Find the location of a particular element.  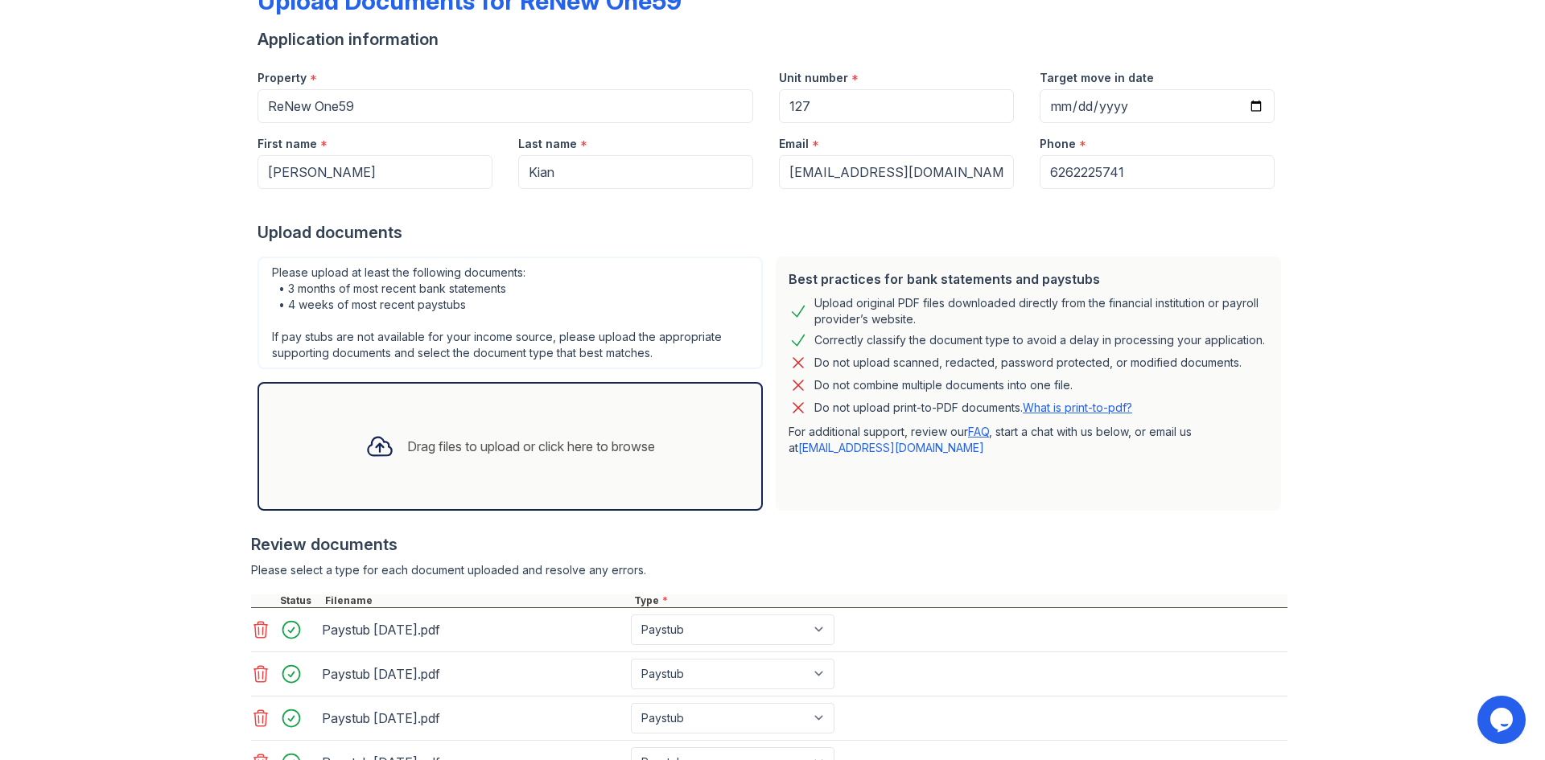

label: Unit number is located at coordinates (814, 78).